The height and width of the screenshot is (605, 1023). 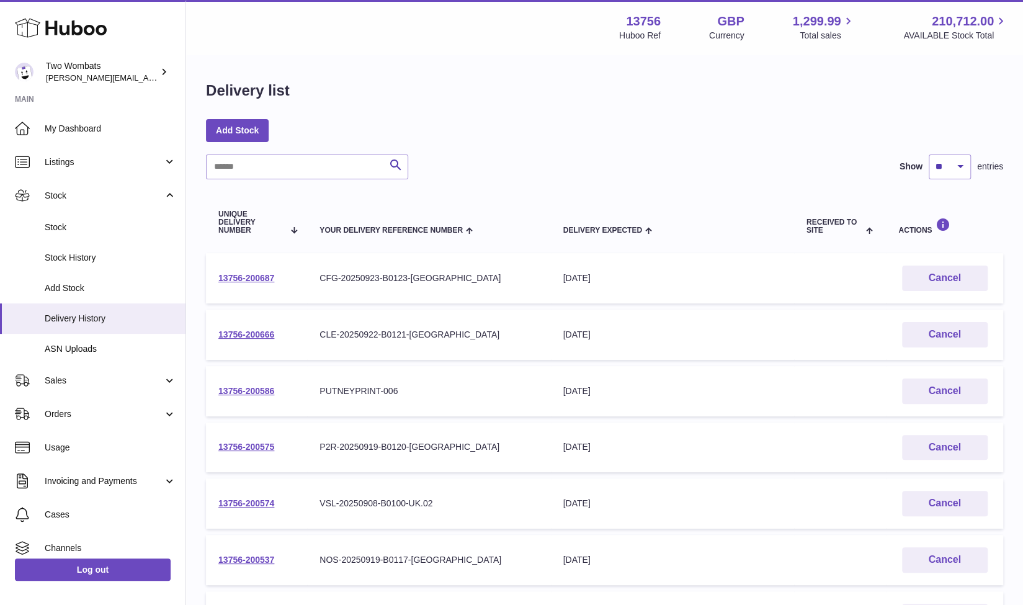 I want to click on span: 210,712.00, so click(x=962, y=21).